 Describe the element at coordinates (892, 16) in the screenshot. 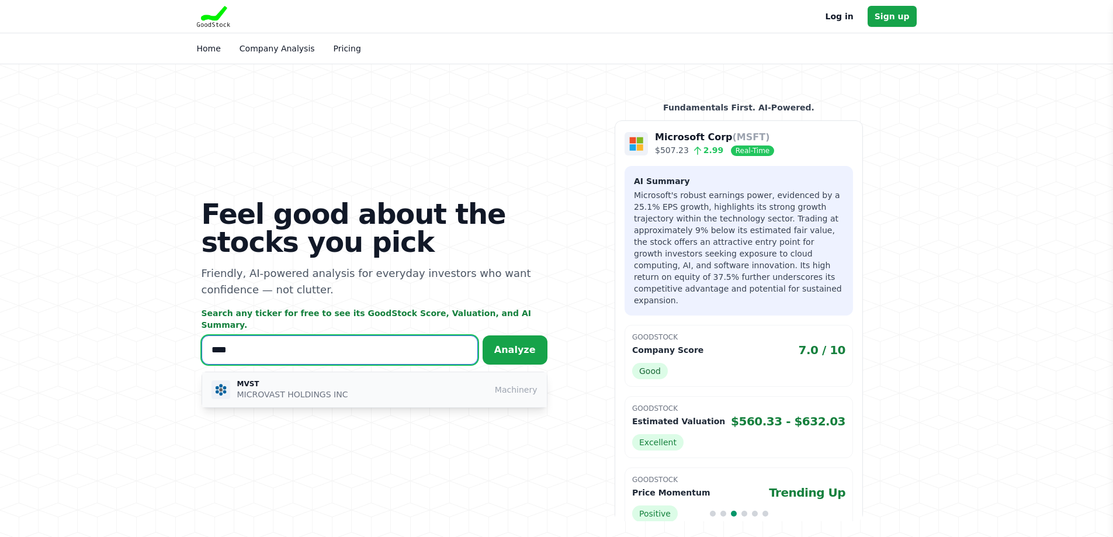

I see `a: Sign up` at that location.